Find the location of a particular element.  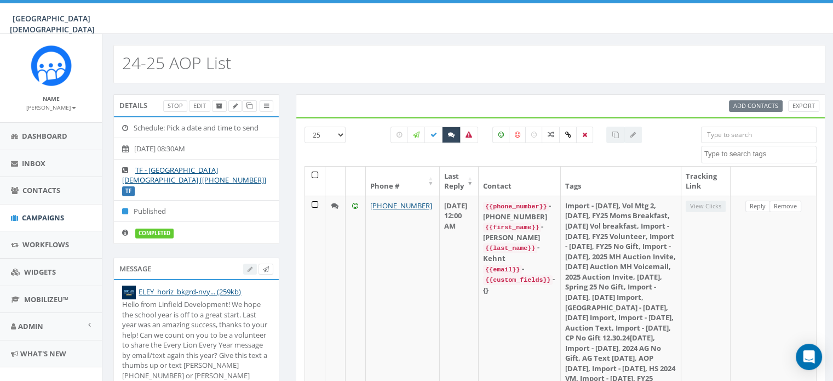

textarea: Search is located at coordinates (761, 154).